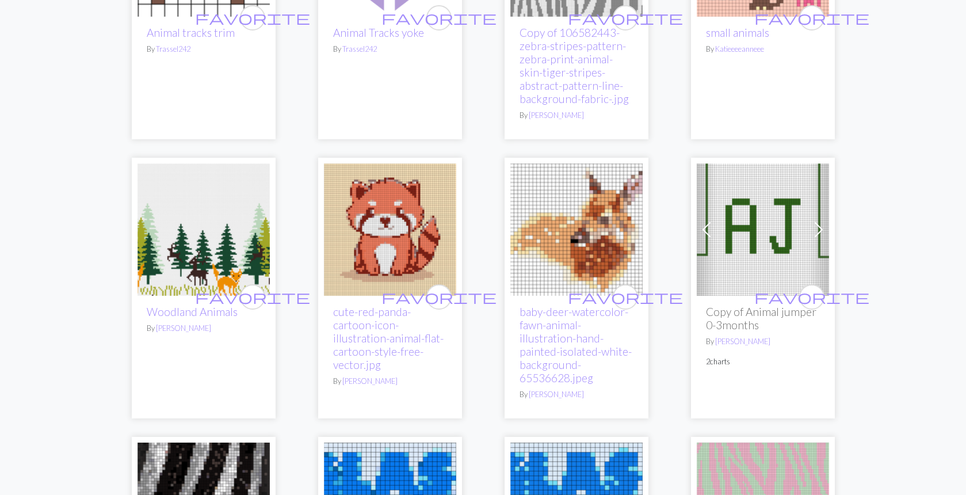 The height and width of the screenshot is (495, 966). What do you see at coordinates (190, 32) in the screenshot?
I see `a: Animal tracks trim` at bounding box center [190, 32].